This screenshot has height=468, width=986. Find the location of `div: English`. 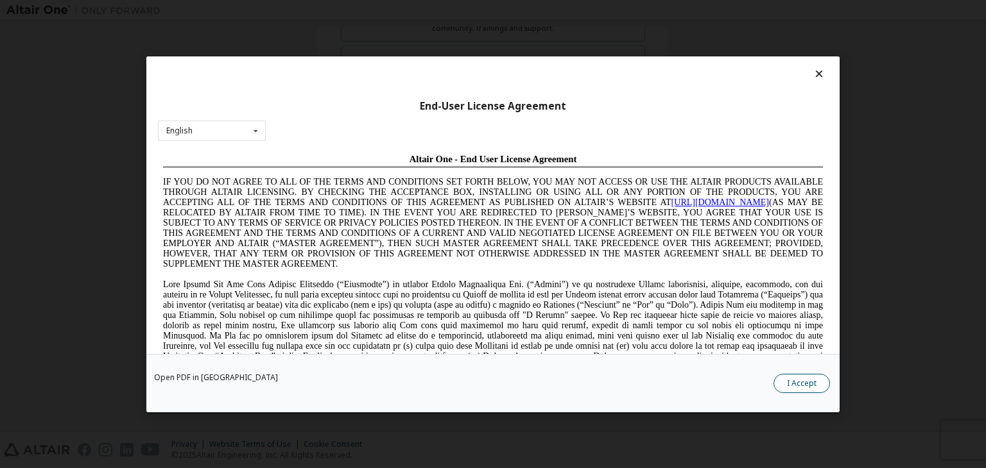

div: English is located at coordinates (179, 131).